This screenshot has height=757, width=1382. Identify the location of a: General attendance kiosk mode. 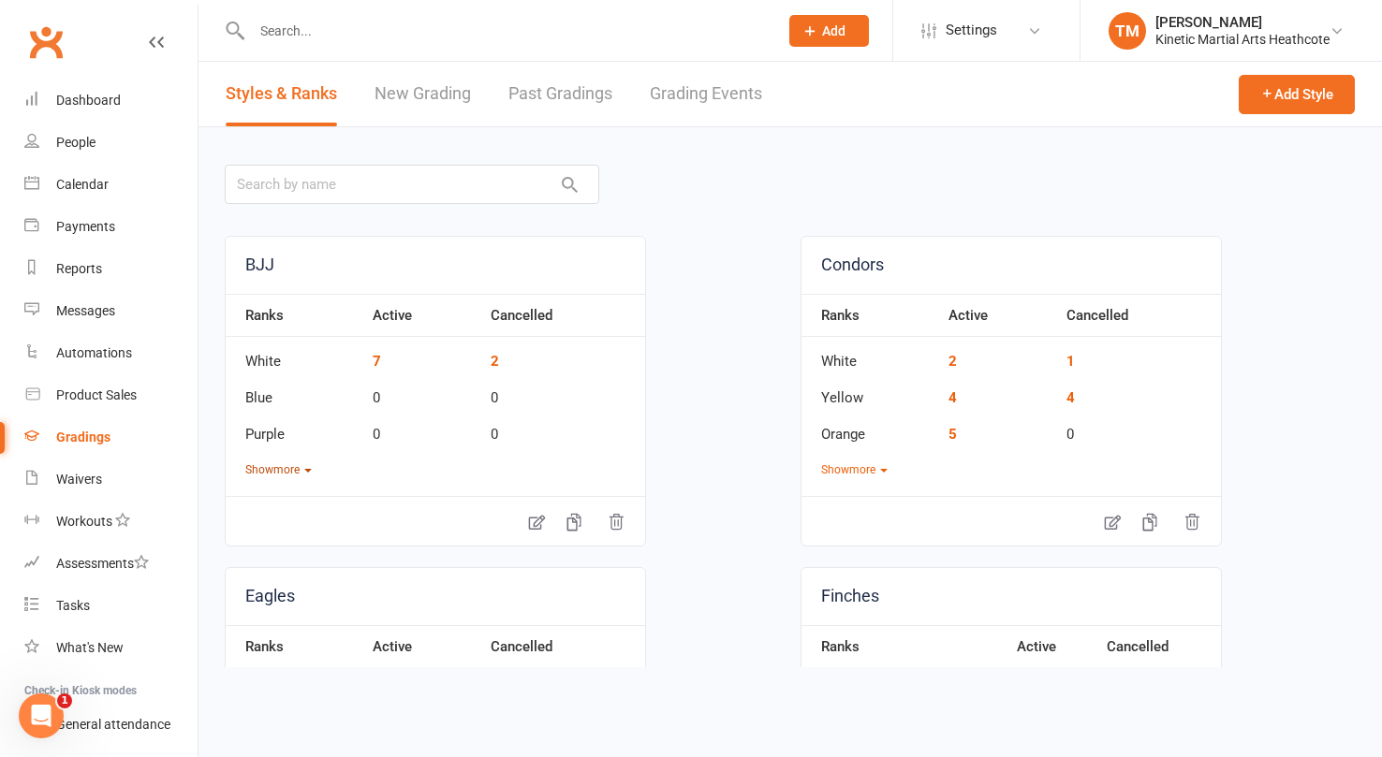
(110, 724).